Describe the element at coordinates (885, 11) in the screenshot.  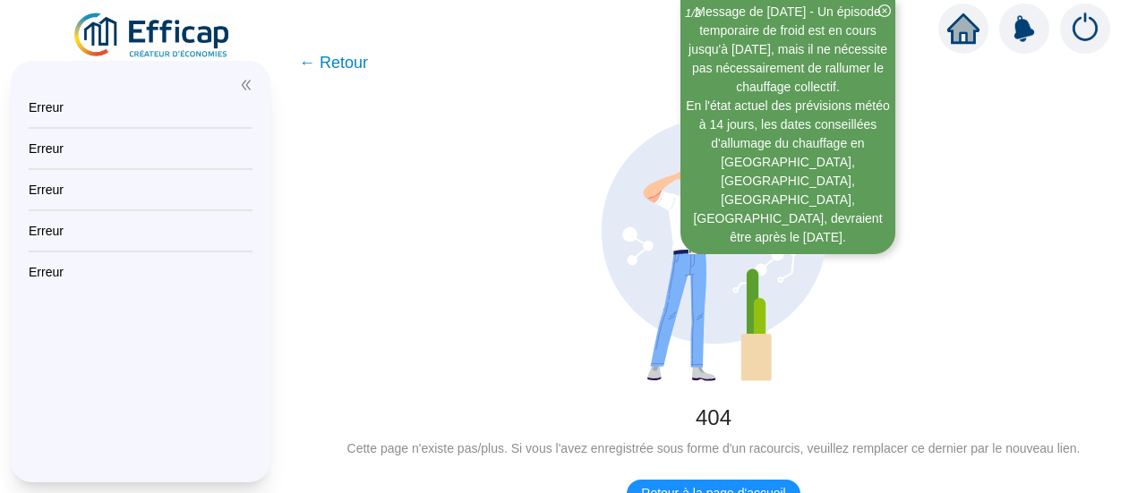
I see `span: close-circle` at that location.